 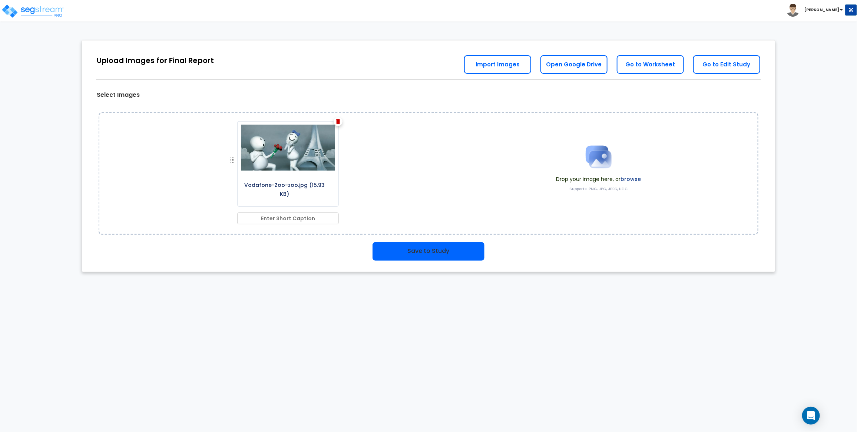 I want to click on div: Upload Images for Final Report, so click(x=155, y=60).